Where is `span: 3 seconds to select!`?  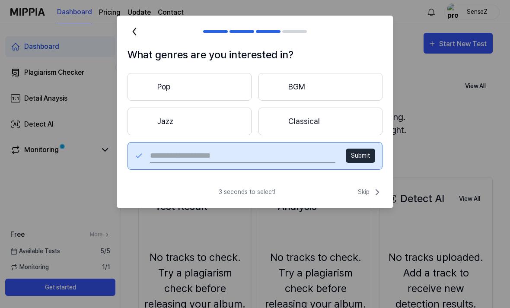
span: 3 seconds to select! is located at coordinates (247, 192).